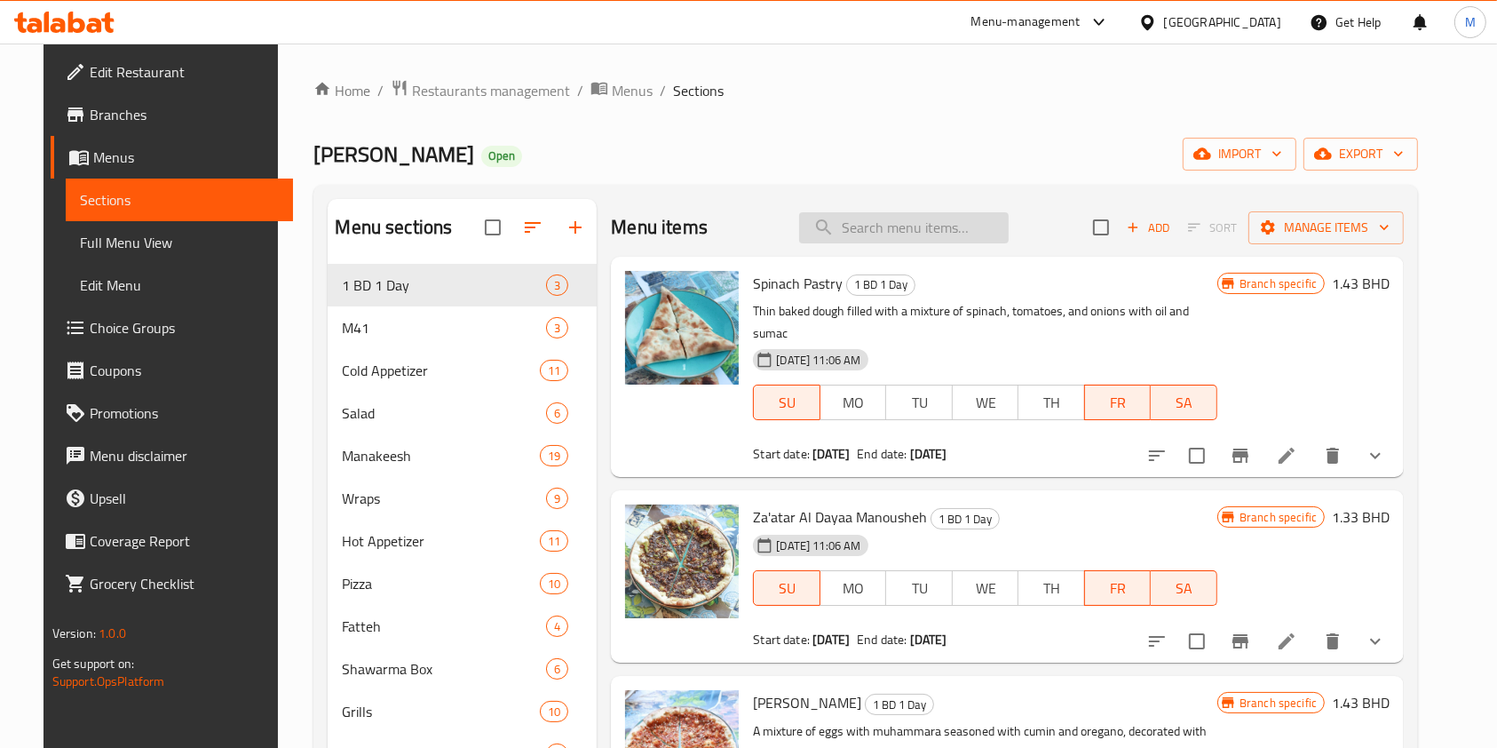 The height and width of the screenshot is (748, 1497). Describe the element at coordinates (533, 227) in the screenshot. I see `span: Sort sections` at that location.